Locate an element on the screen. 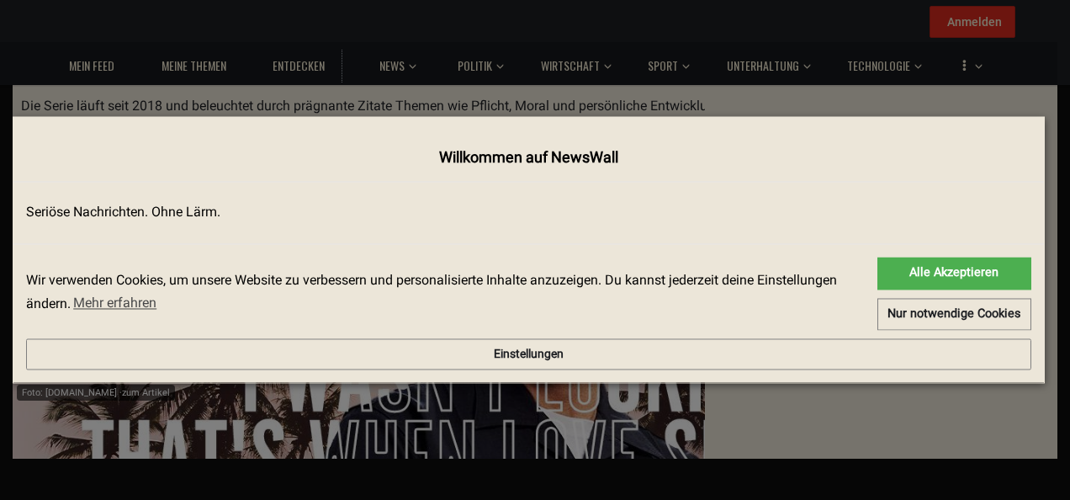 Image resolution: width=1070 pixels, height=500 pixels. div: cookieconsent is located at coordinates (528, 293).